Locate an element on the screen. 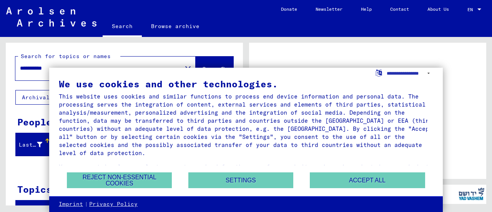  div: Topics is located at coordinates (35, 189).